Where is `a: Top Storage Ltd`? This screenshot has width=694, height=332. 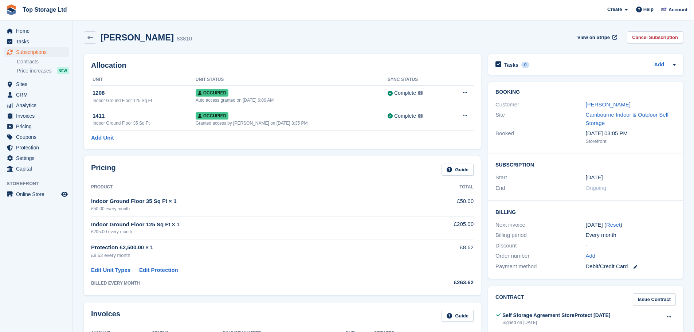 a: Top Storage Ltd is located at coordinates (44, 9).